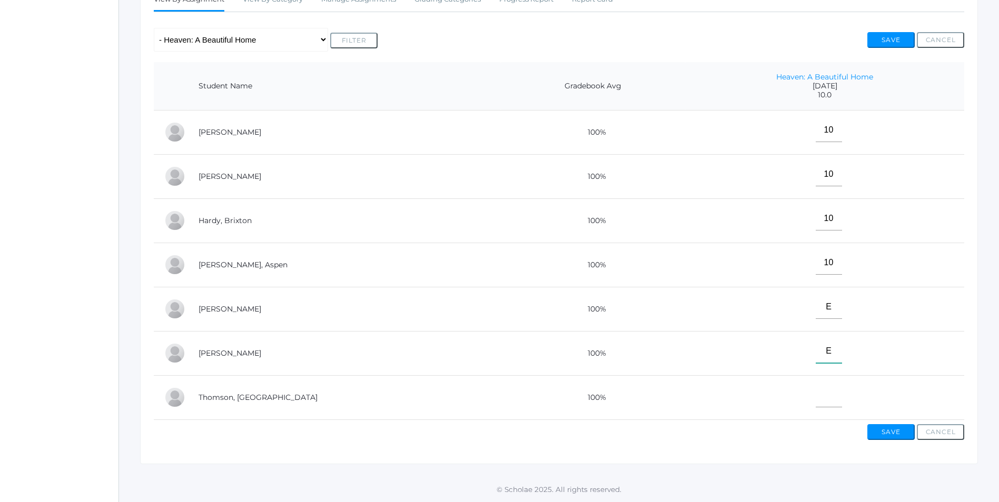 The image size is (999, 502). What do you see at coordinates (175, 176) in the screenshot?
I see `div: Nolan Gagen` at bounding box center [175, 176].